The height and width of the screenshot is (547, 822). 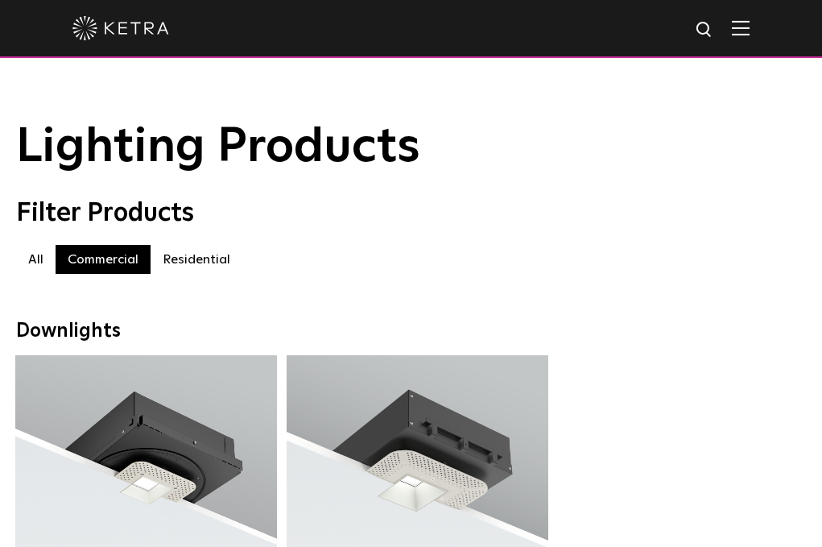 I want to click on div: Downlights, so click(x=411, y=331).